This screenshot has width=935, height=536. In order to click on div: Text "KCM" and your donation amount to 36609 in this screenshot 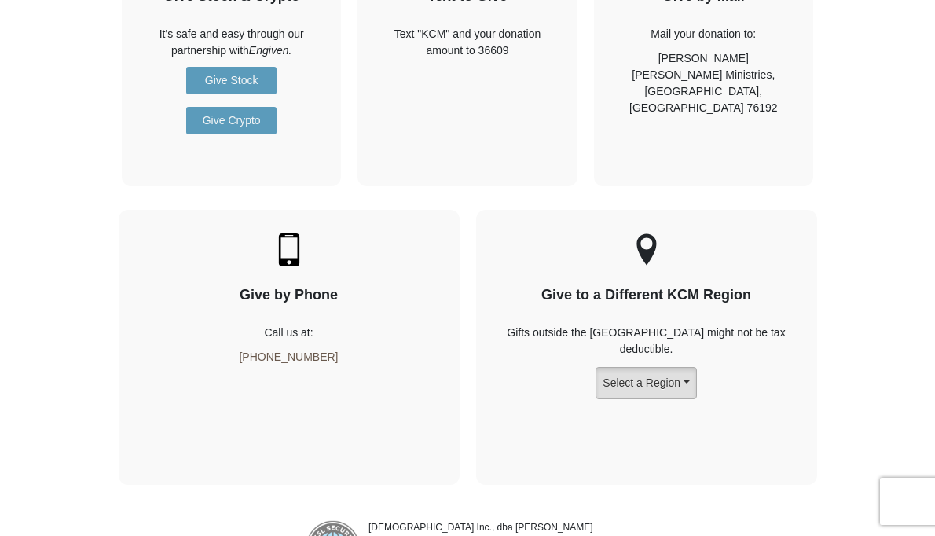, I will do `click(467, 42)`.